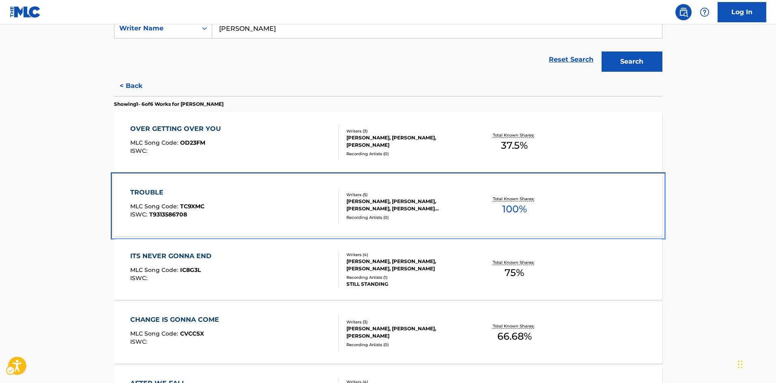 Image resolution: width=776 pixels, height=383 pixels. I want to click on span: TC9XMC, so click(192, 207).